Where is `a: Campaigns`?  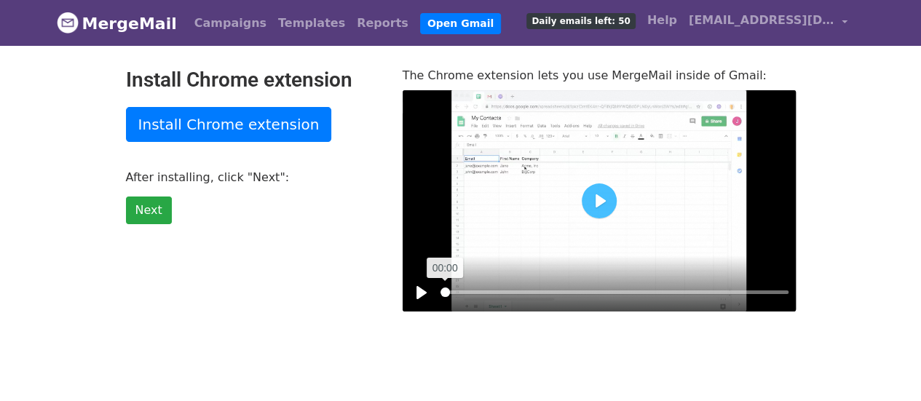
a: Campaigns is located at coordinates (230, 23).